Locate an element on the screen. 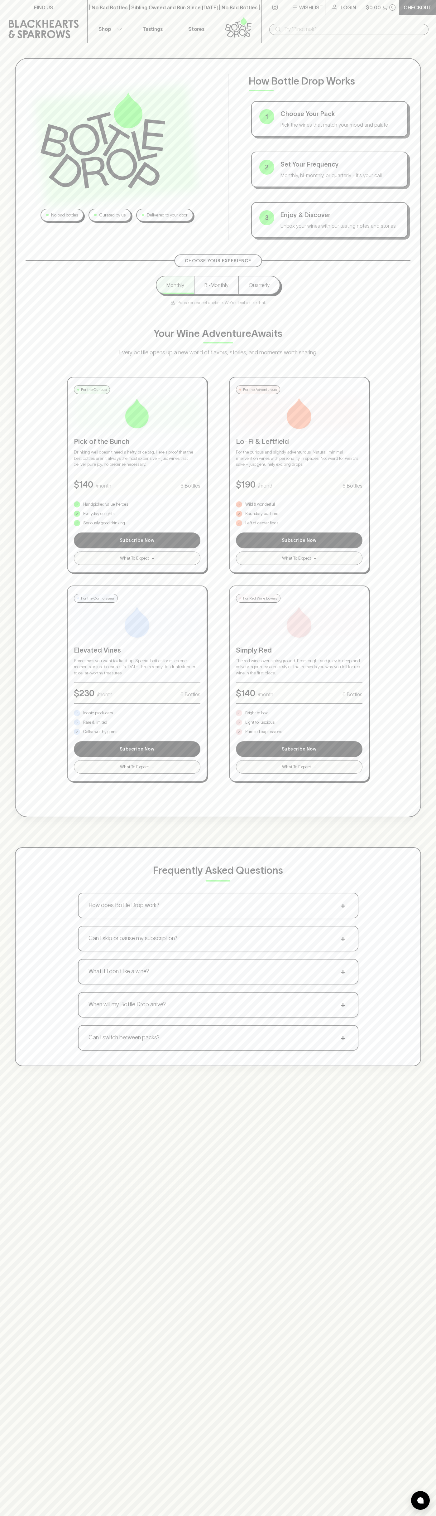  p: For the curious and slightly adventurous. Natural, minimal intervention wines with personality in... is located at coordinates (300, 458).